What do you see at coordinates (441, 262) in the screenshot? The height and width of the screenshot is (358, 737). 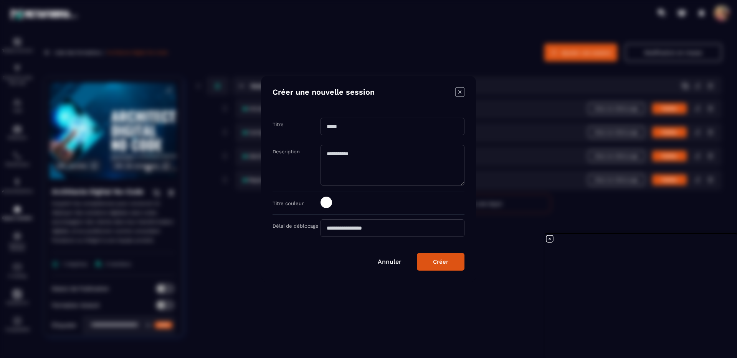 I see `div: Créer` at bounding box center [441, 262].